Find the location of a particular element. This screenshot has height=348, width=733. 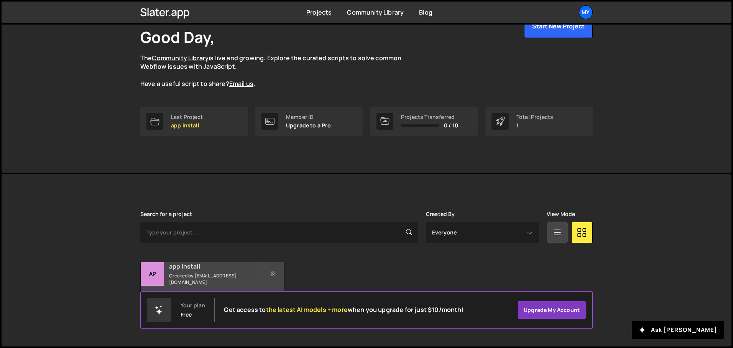

a: Last Project app install is located at coordinates (194, 121).